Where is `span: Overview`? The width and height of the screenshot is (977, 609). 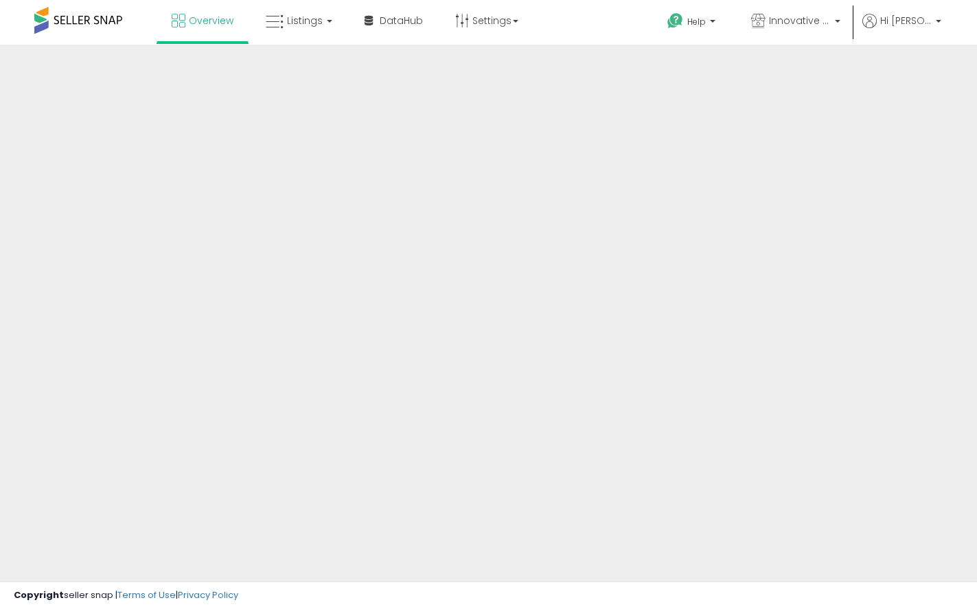 span: Overview is located at coordinates (211, 21).